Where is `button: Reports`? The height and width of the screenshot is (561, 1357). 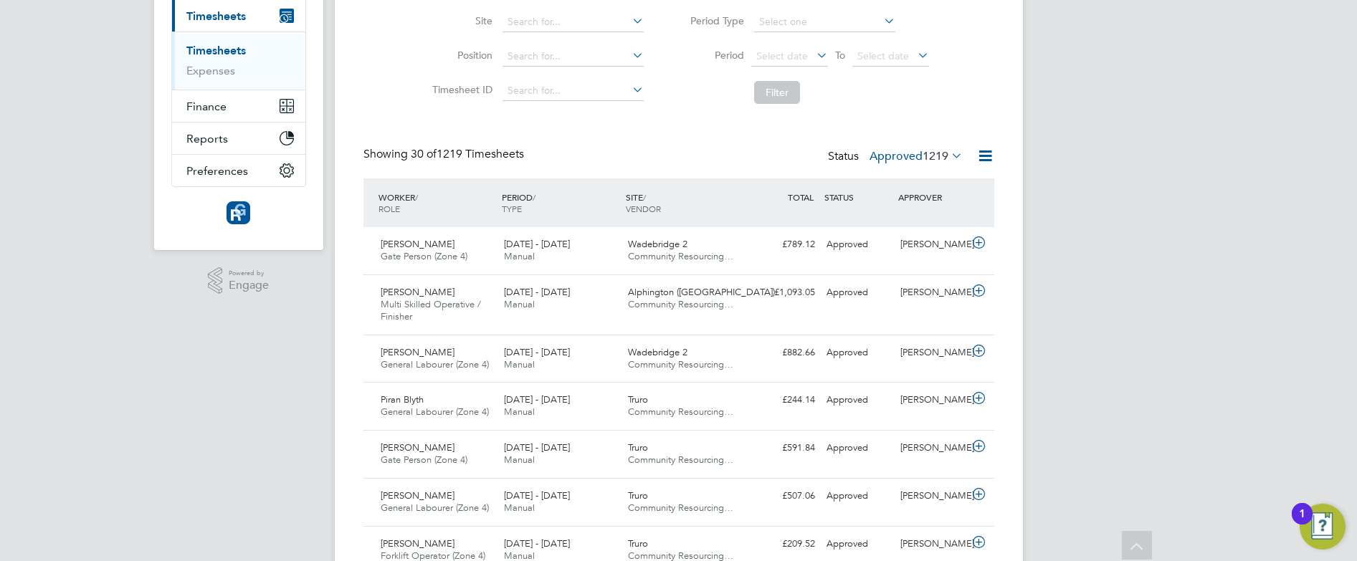 button: Reports is located at coordinates (239, 138).